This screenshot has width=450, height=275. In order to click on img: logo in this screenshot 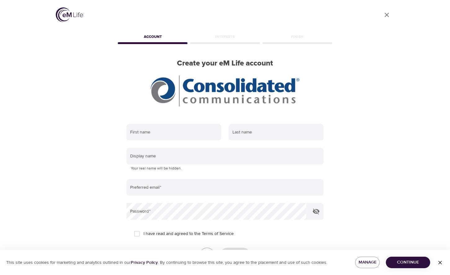, I will do `click(69, 15)`.